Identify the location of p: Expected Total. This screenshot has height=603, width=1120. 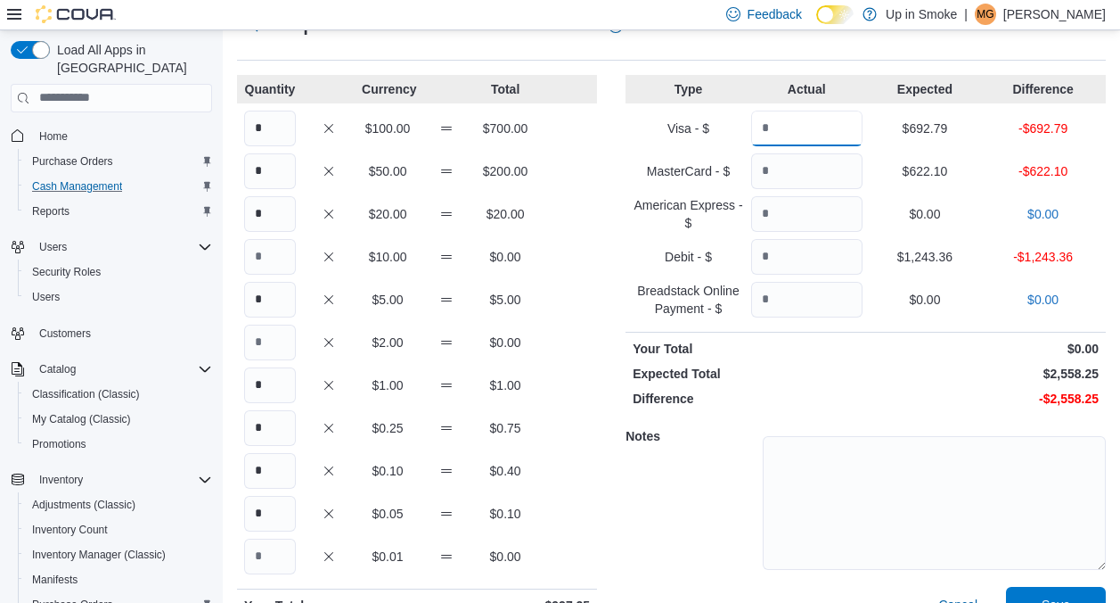
(747, 373).